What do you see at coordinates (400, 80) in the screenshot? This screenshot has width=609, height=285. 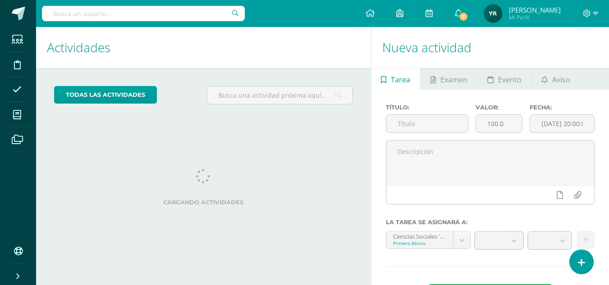 I see `span: Tarea` at bounding box center [400, 80].